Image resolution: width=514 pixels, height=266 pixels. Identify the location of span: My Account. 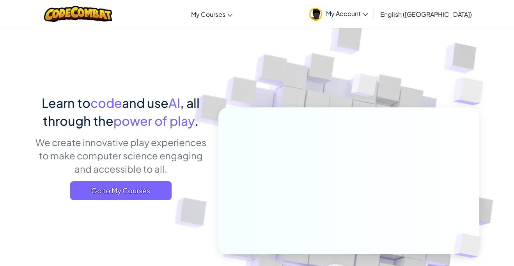
(347, 13).